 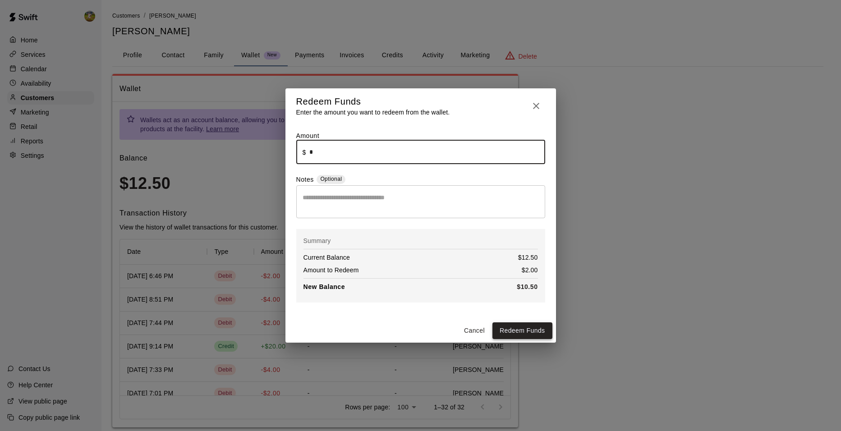 I want to click on p: $2.00, so click(x=530, y=270).